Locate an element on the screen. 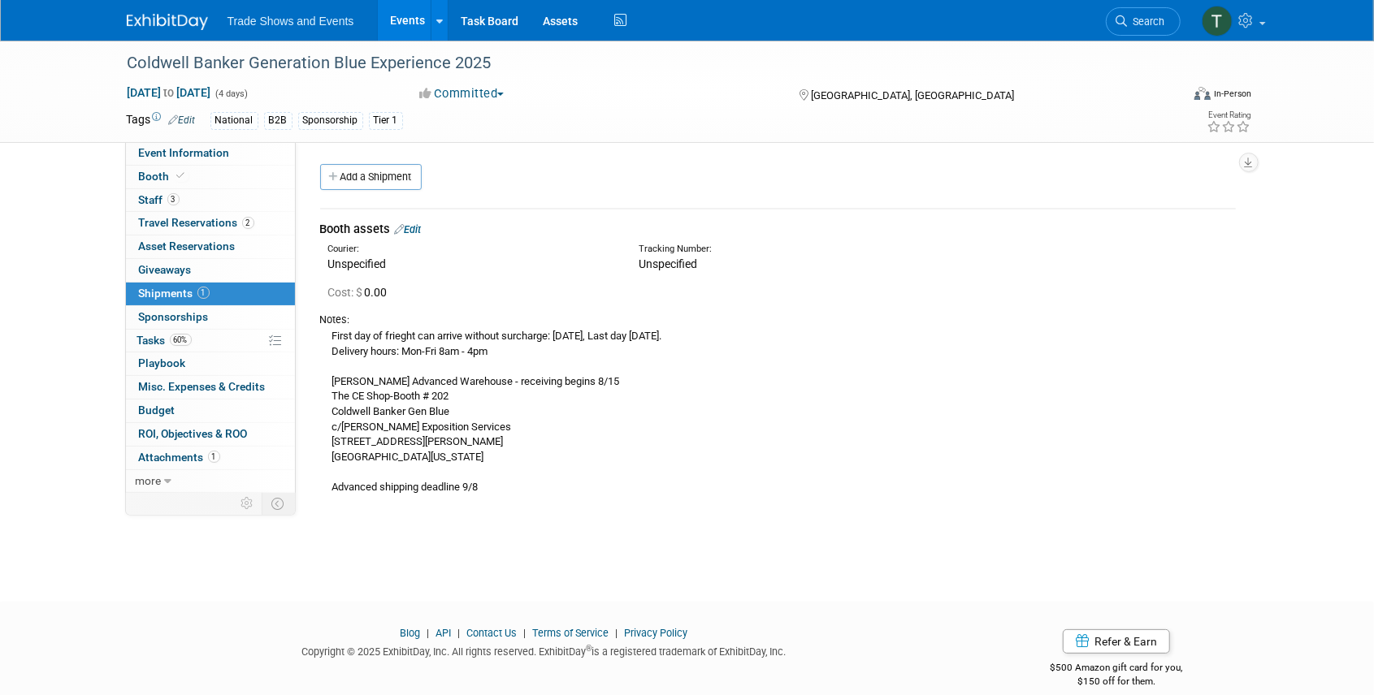 The width and height of the screenshot is (1374, 695). a: Asset Reservations is located at coordinates (210, 247).